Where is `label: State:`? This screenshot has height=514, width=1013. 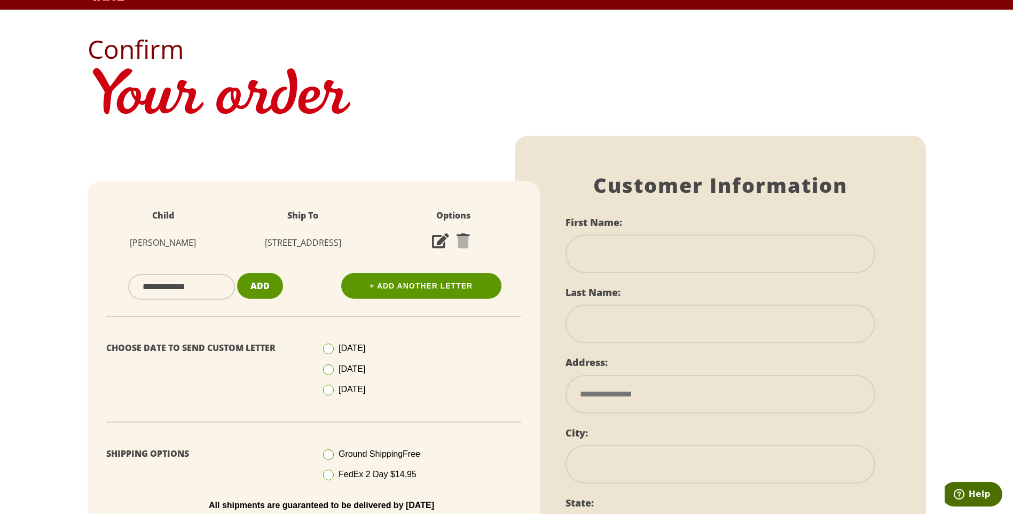
label: State: is located at coordinates (579, 502).